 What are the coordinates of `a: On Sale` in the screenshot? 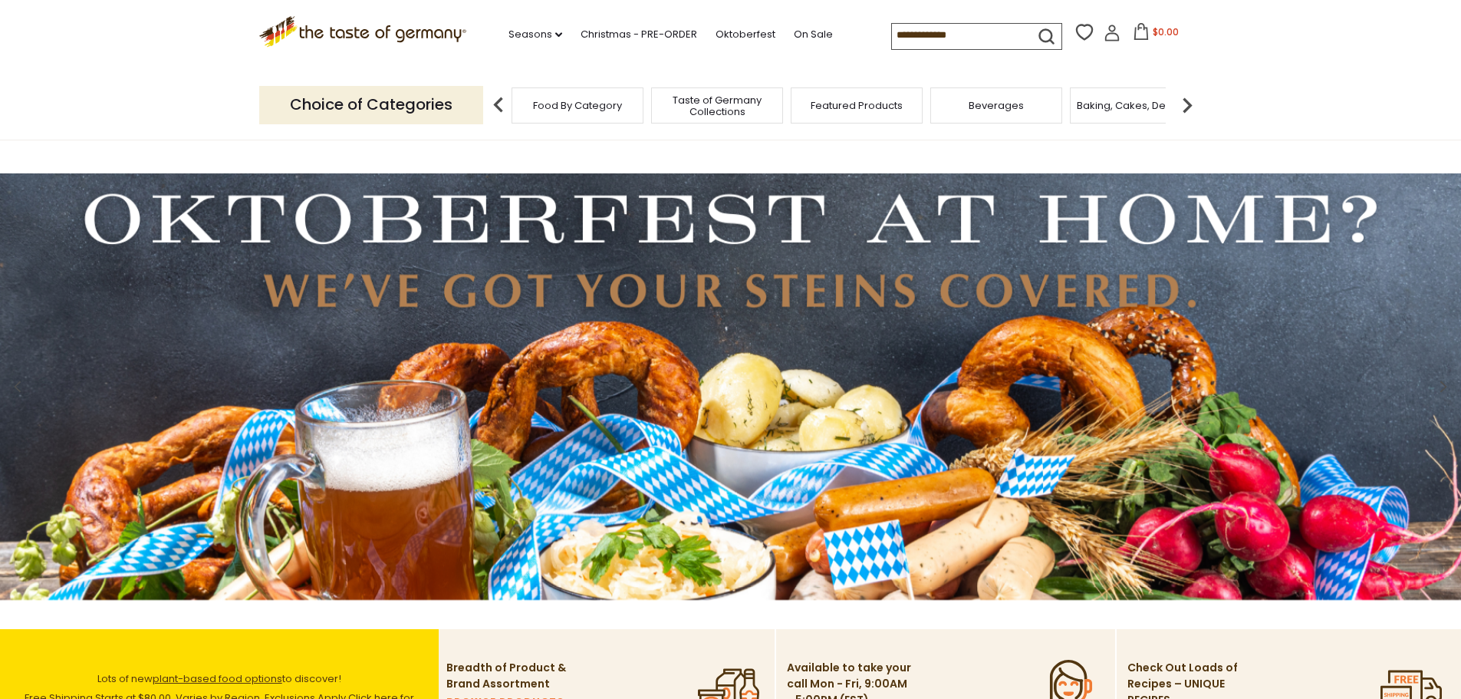 It's located at (813, 35).